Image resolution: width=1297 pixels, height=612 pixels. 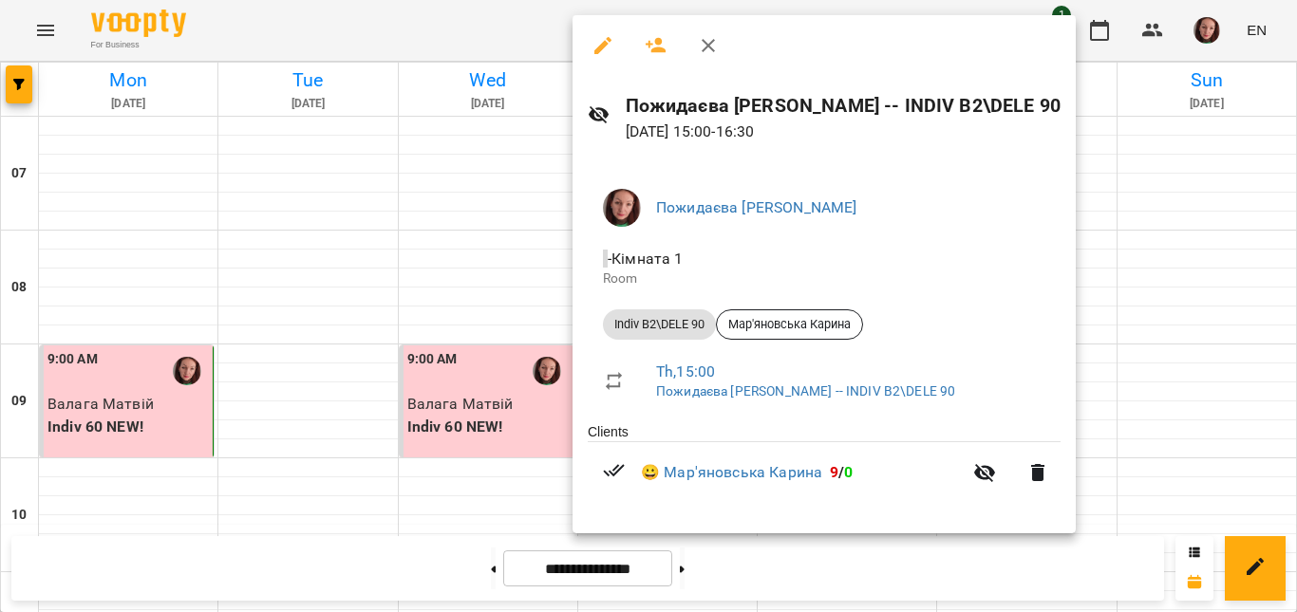 What do you see at coordinates (789, 325) in the screenshot?
I see `div: Мар'яновська Карина` at bounding box center [789, 325].